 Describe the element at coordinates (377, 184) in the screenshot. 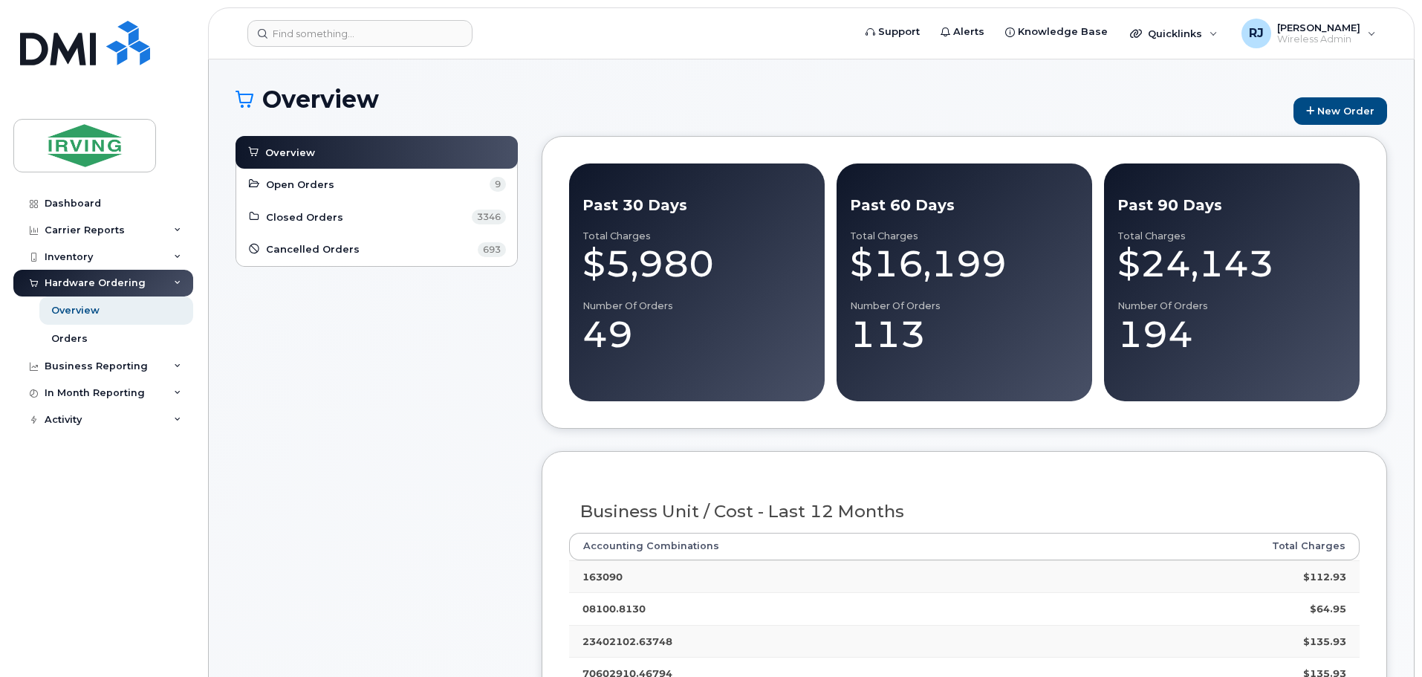

I see `a: Open Orders 9` at that location.